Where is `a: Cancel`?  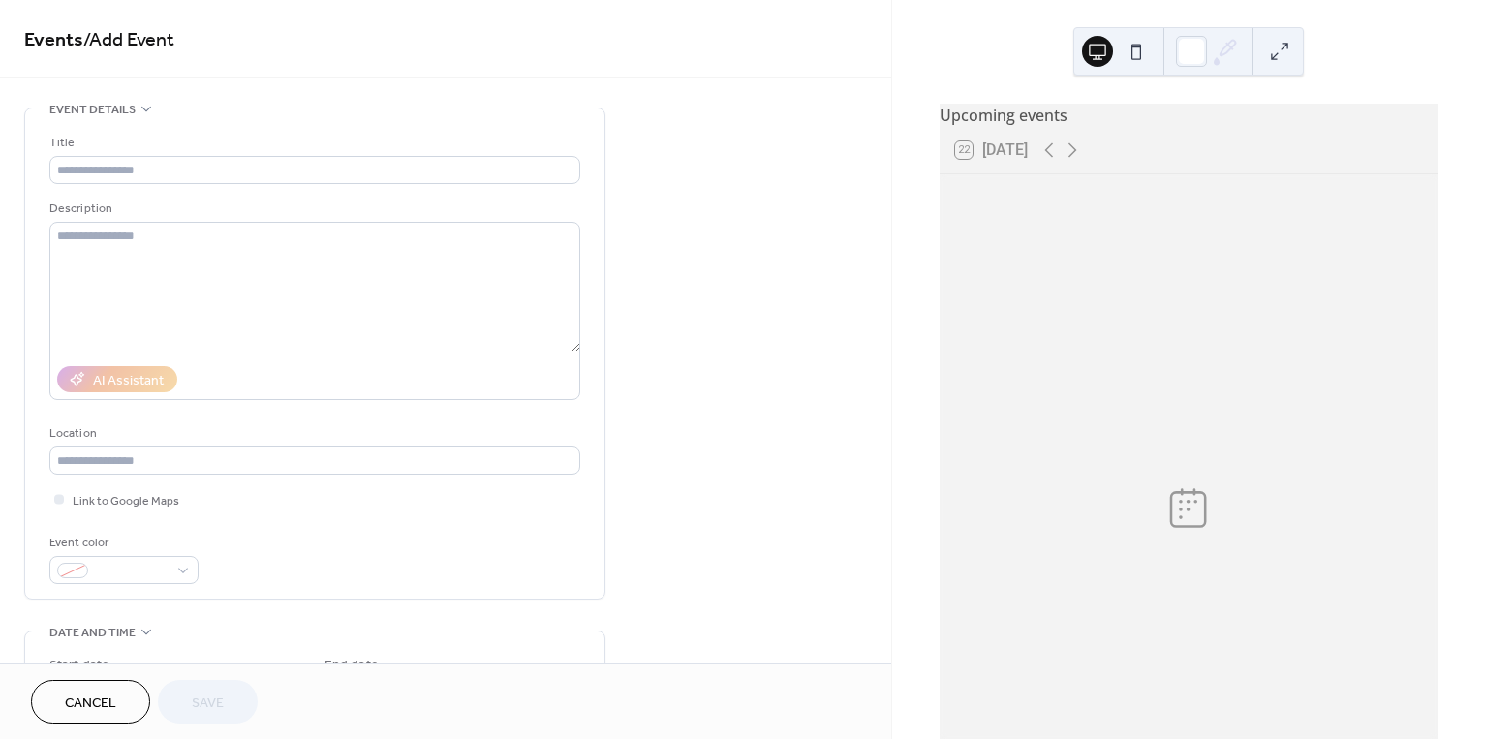 a: Cancel is located at coordinates (90, 701).